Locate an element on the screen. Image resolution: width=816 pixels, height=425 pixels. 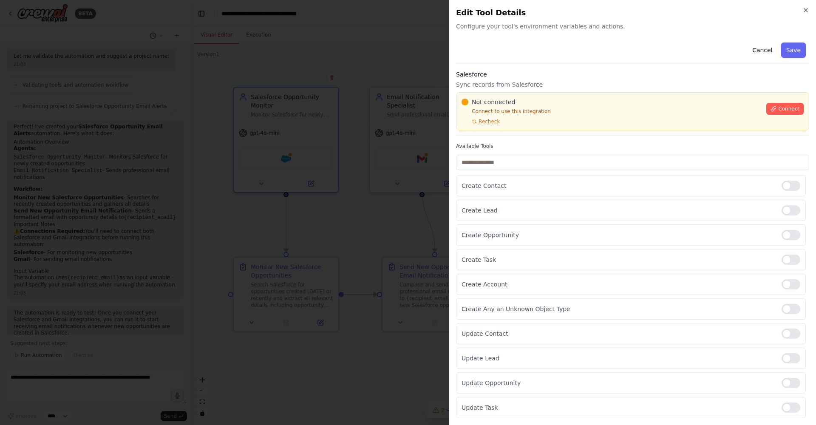
p: Create Lead is located at coordinates (618, 210).